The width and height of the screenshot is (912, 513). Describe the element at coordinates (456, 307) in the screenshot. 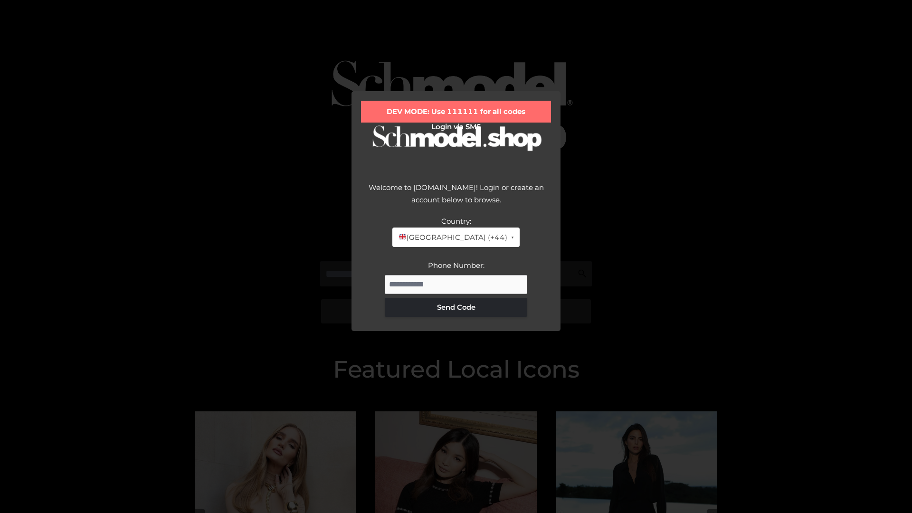

I see `button: Send Code` at that location.